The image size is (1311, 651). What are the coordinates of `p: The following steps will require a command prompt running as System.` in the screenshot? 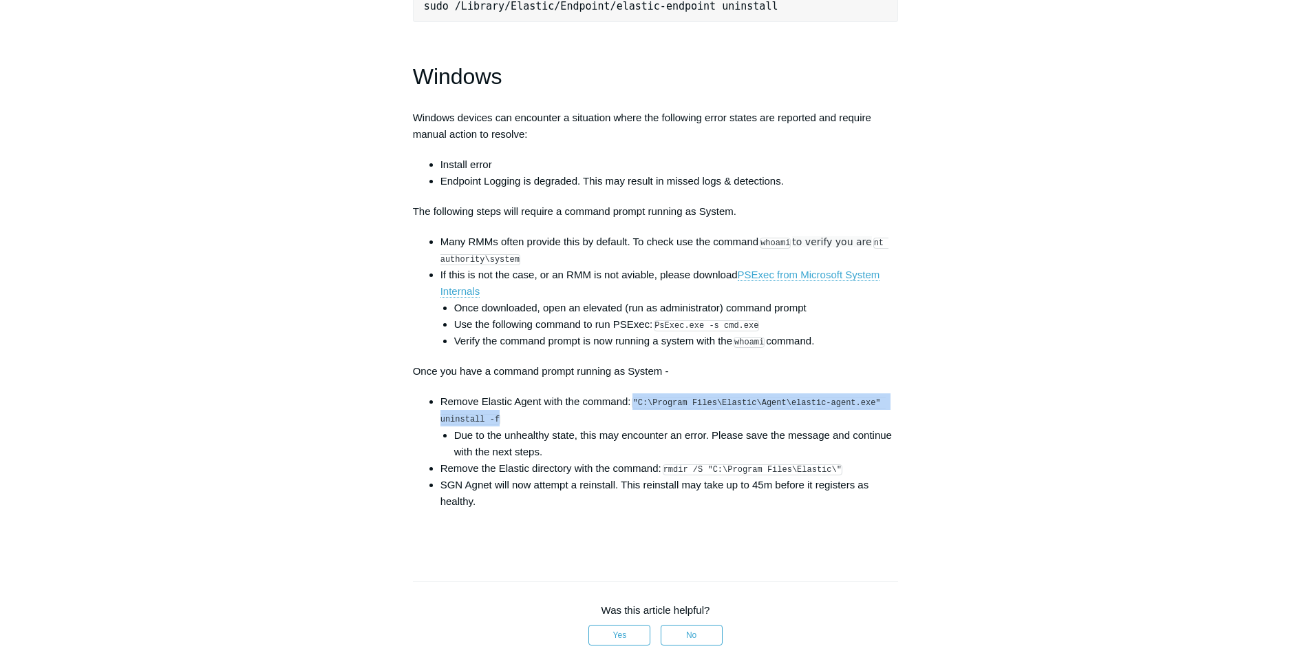 It's located at (656, 211).